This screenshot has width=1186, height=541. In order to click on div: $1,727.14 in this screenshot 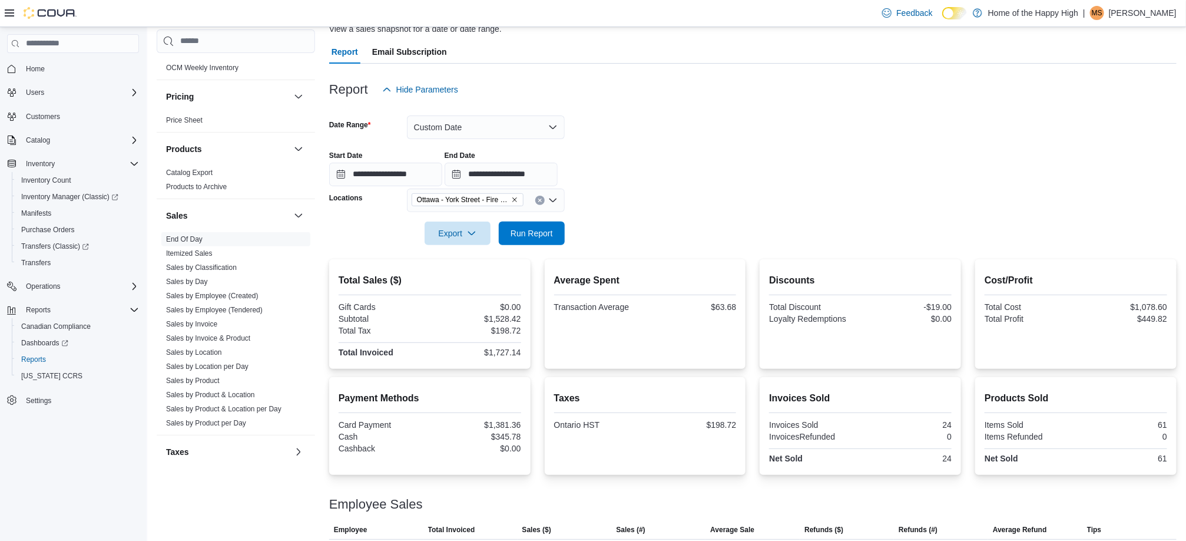, I will do `click(477, 352)`.